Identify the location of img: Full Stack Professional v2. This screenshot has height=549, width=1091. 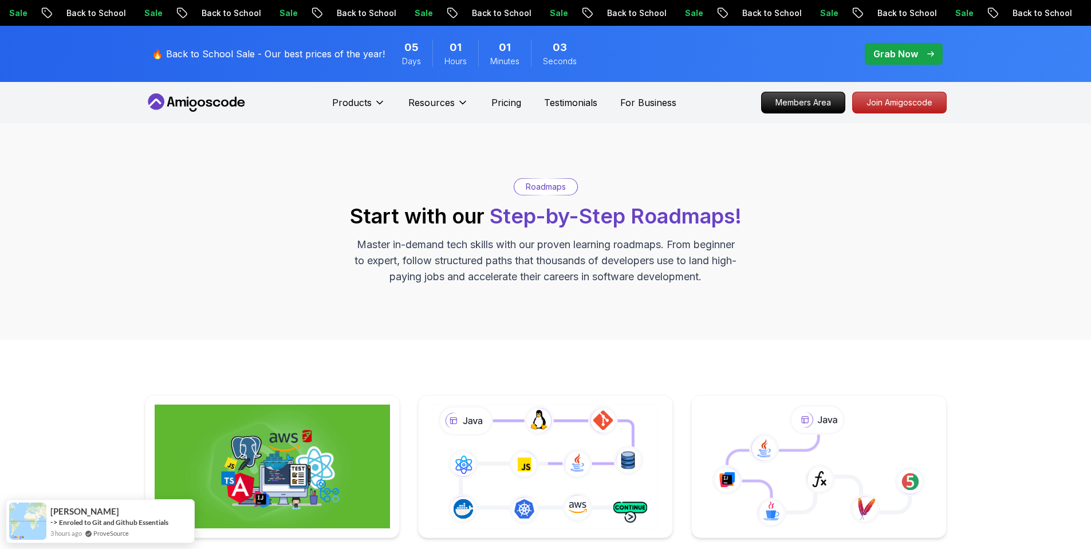
(272, 466).